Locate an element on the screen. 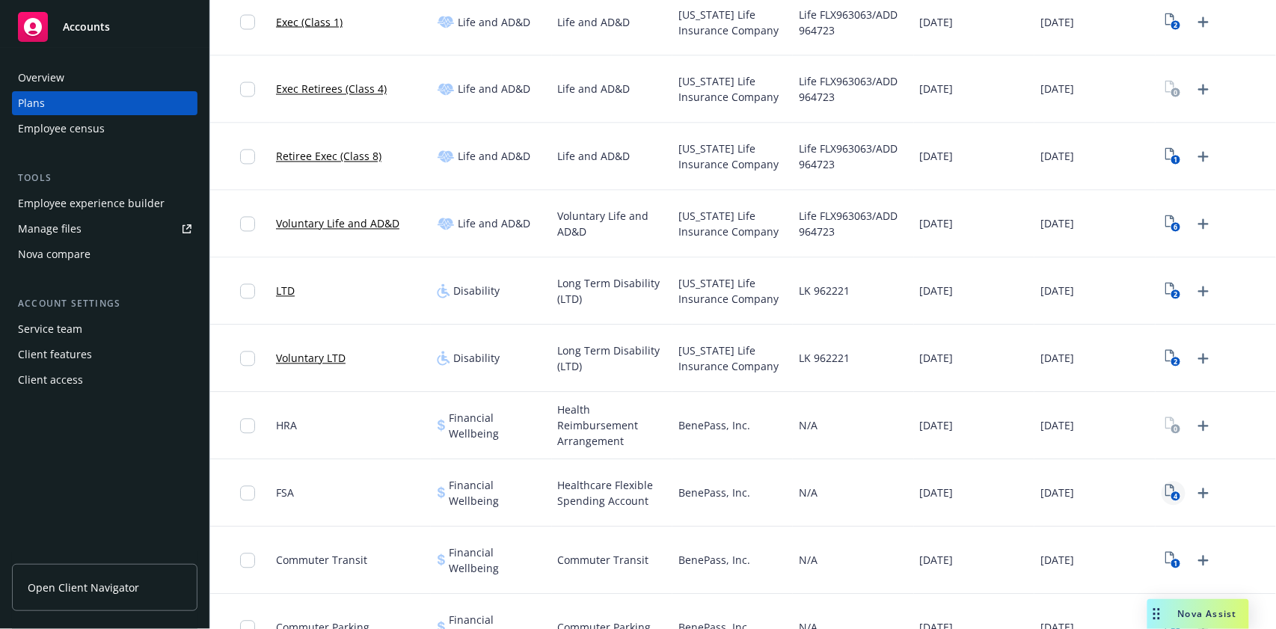 The image size is (1276, 629). a: LTD is located at coordinates (285, 291).